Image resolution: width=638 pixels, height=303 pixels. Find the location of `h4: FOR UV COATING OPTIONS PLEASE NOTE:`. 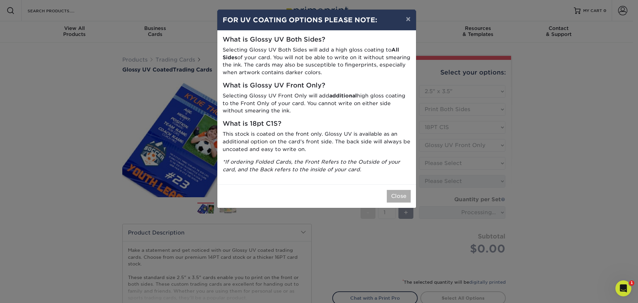

h4: FOR UV COATING OPTIONS PLEASE NOTE: is located at coordinates (317, 20).